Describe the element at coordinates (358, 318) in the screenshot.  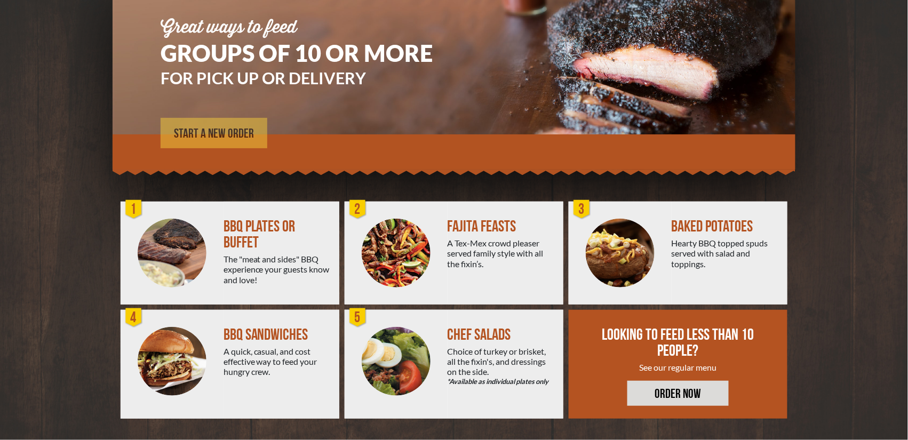
I see `div: 5` at that location.